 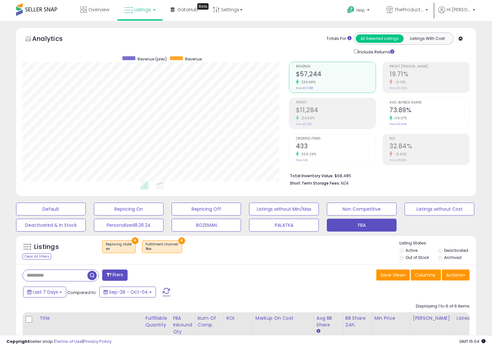 I want to click on div: Tooltip anchor, so click(x=203, y=6).